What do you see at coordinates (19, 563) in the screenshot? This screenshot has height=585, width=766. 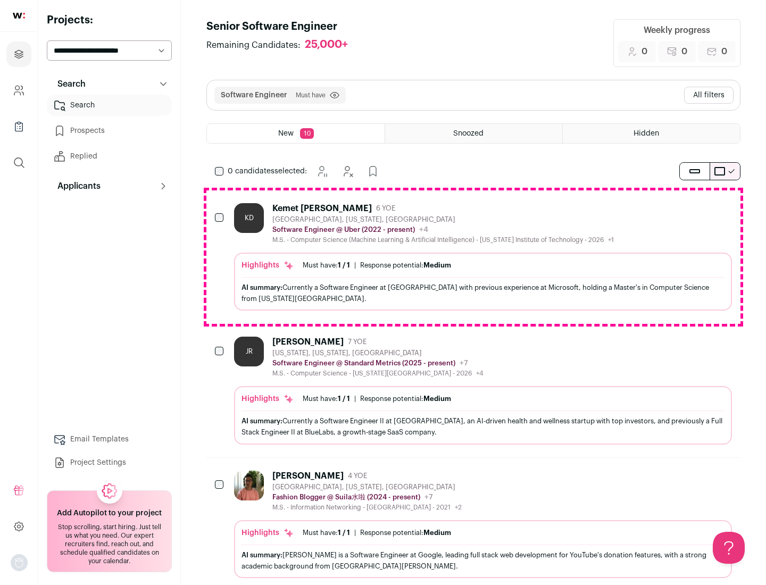 I see `img: nopic.png` at bounding box center [19, 563].